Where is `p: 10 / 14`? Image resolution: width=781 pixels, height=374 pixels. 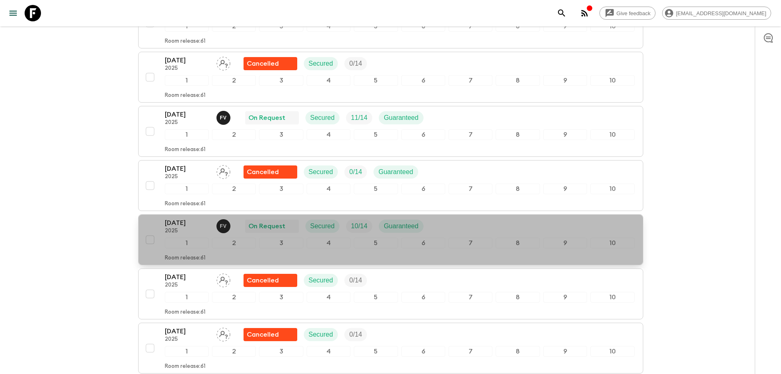 p: 10 / 14 is located at coordinates (359, 226).